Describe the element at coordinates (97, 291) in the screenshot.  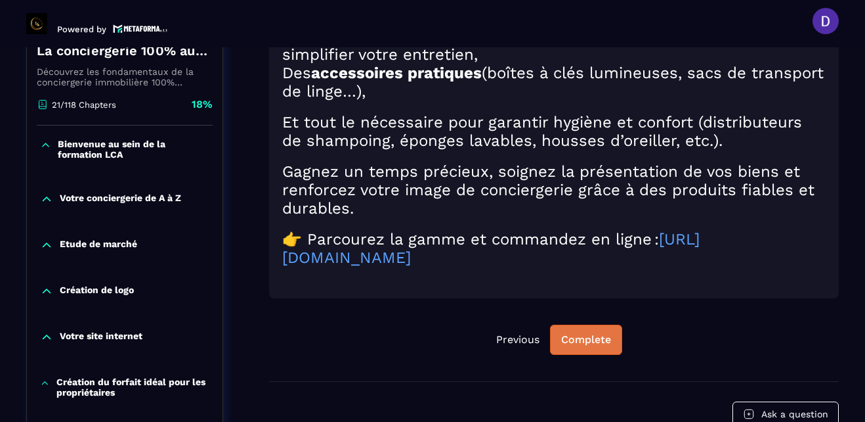
I see `p: Création de logo` at that location.